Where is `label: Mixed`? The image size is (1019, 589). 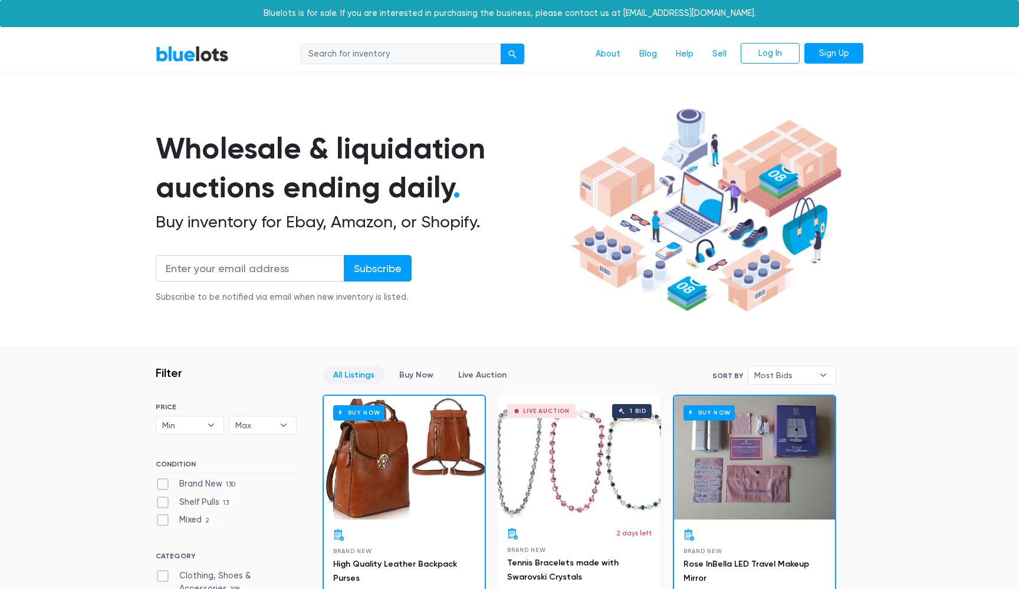 label: Mixed is located at coordinates (184, 520).